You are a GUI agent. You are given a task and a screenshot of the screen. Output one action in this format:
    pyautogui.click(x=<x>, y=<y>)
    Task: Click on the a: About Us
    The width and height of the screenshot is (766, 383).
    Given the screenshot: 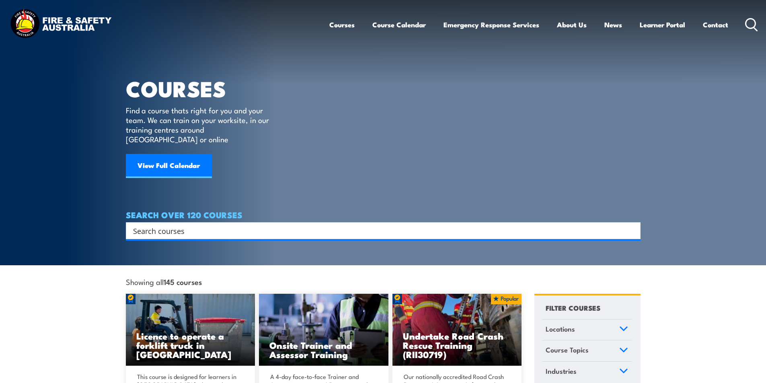 What is the action you would take?
    pyautogui.click(x=572, y=25)
    